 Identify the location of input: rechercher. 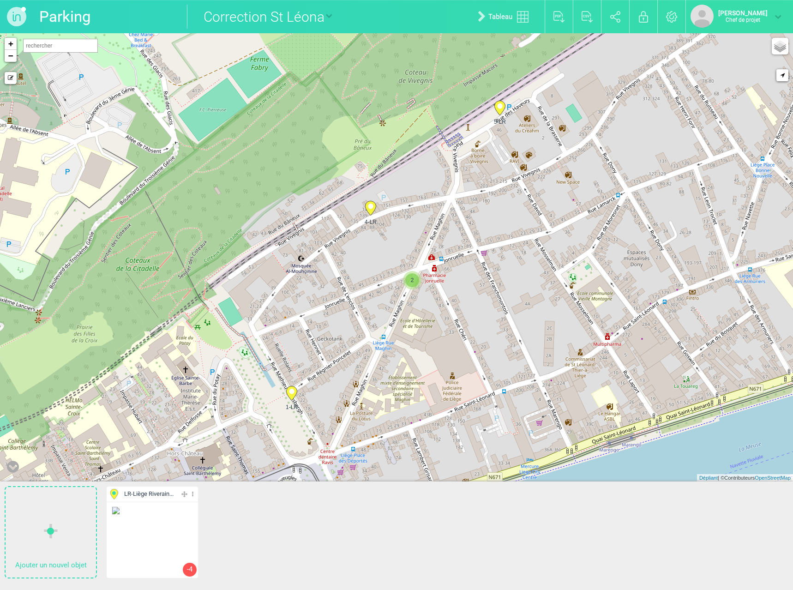
(61, 46).